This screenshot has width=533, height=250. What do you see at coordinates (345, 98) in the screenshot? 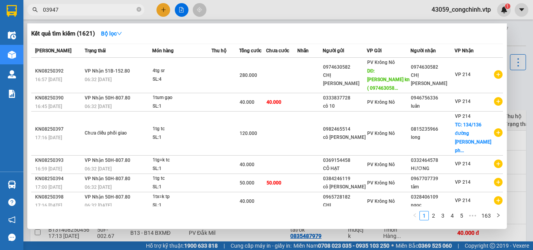
I see `div: 0333837728` at bounding box center [345, 98].